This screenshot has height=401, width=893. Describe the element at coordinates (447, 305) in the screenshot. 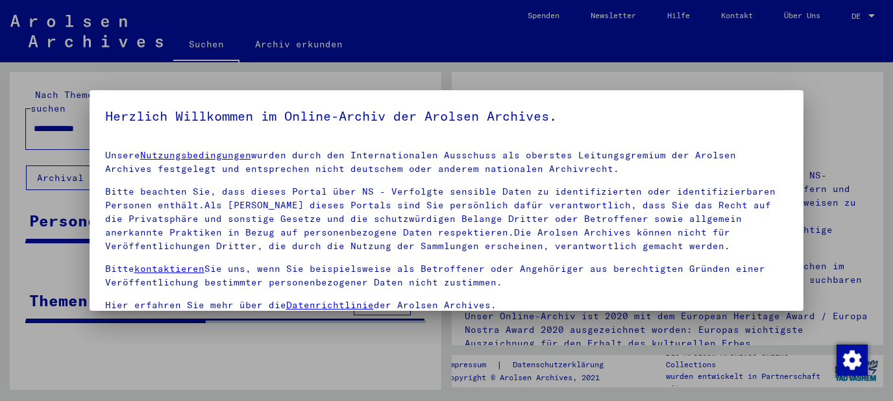

I see `p: Hier erfahren Sie mehr über die der Arolsen Archives.` at that location.